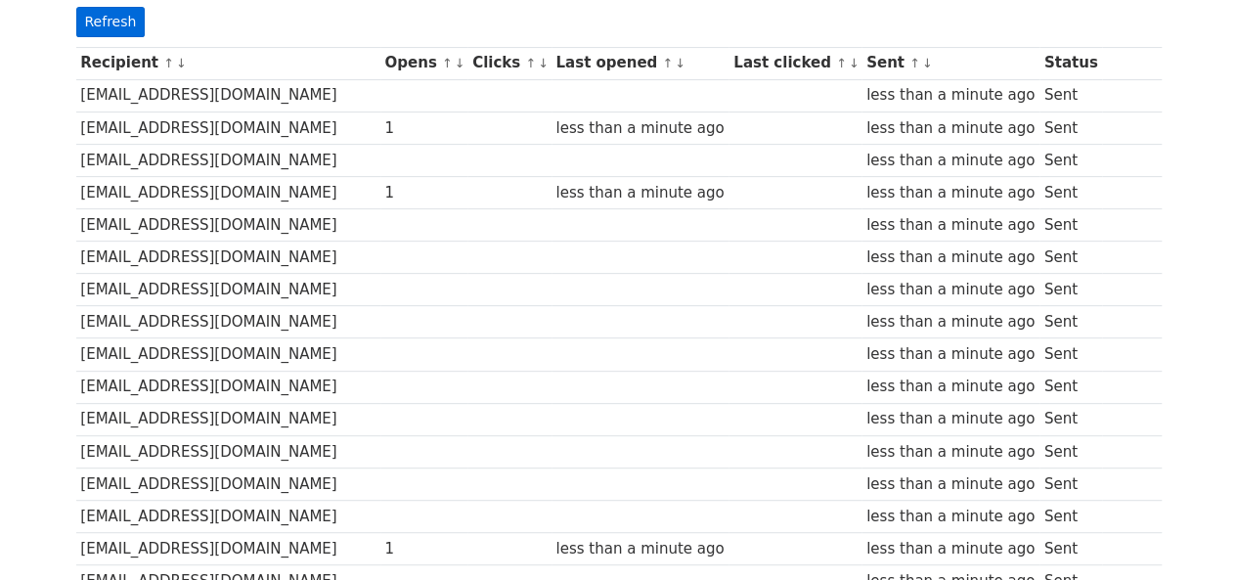 The height and width of the screenshot is (580, 1237). I want to click on th: Status, so click(1070, 63).